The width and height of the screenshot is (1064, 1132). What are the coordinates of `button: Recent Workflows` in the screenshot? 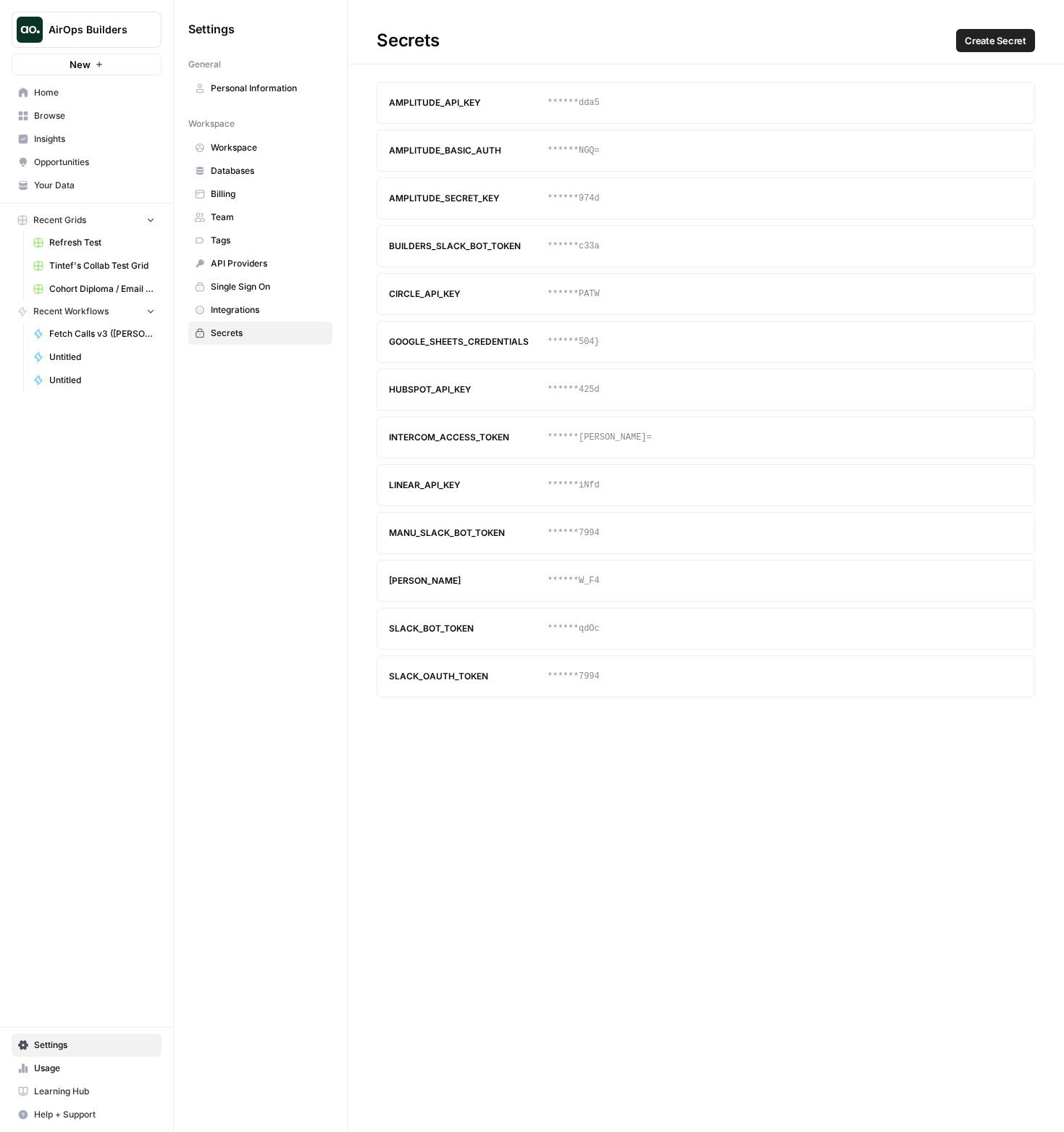 It's located at (86, 311).